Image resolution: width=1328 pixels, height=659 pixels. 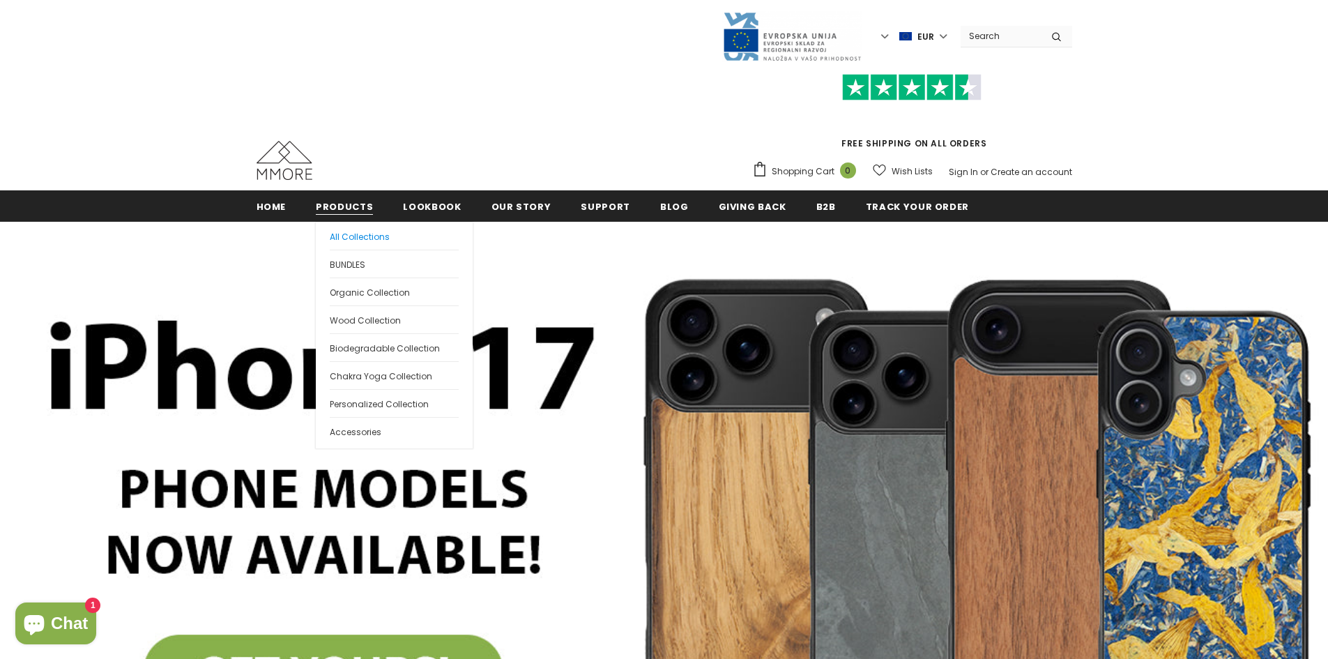 I want to click on span: BUNDLES, so click(x=347, y=264).